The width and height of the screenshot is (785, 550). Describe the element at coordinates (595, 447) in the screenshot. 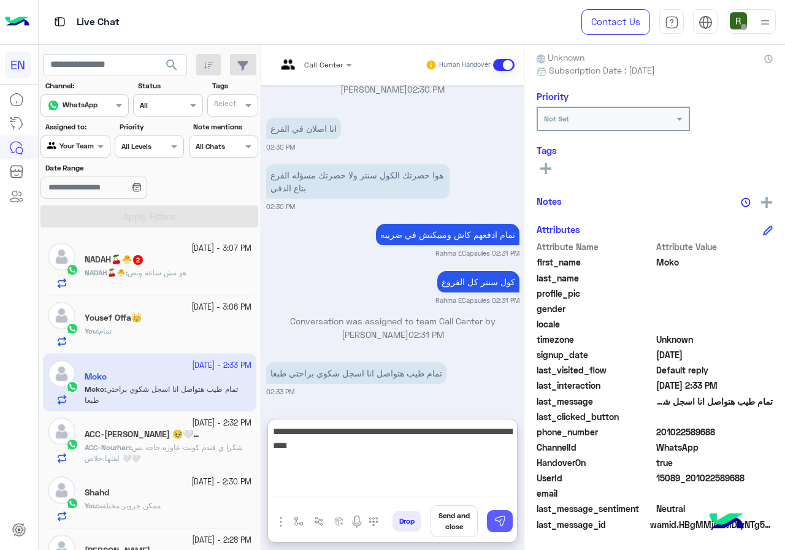

I see `span: ChannelId` at that location.